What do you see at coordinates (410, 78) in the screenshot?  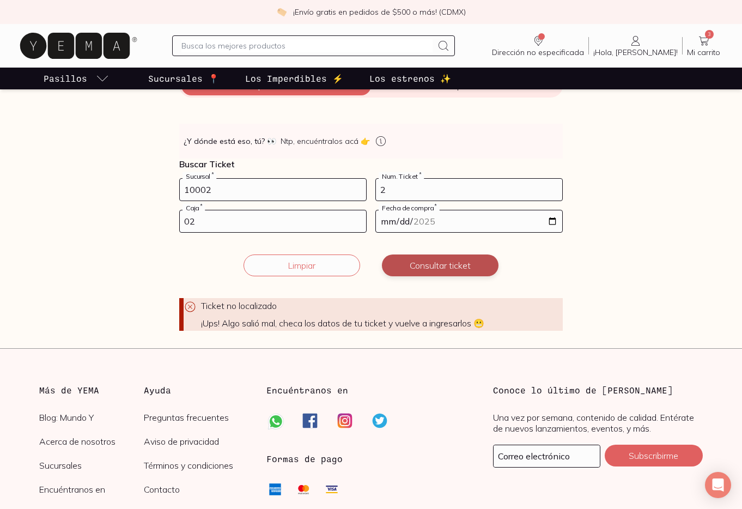 I see `a: Los estrenos ✨` at bounding box center [410, 78].